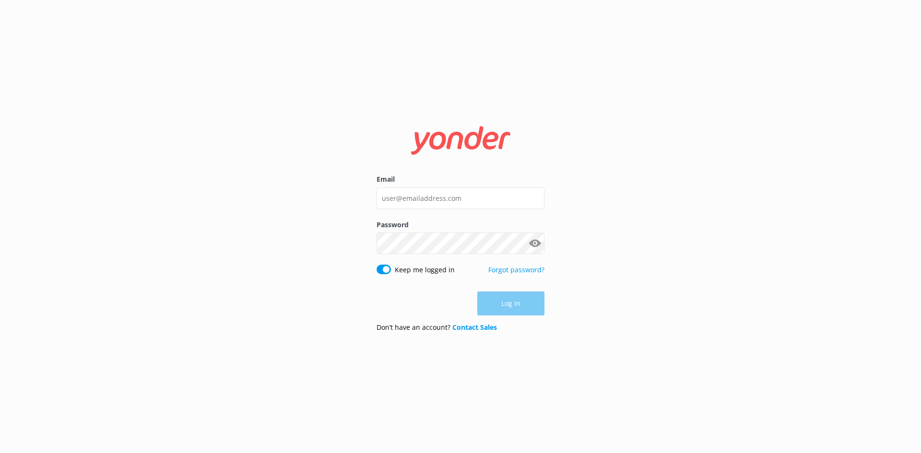 The width and height of the screenshot is (921, 453). What do you see at coordinates (437, 328) in the screenshot?
I see `p: Don’t have an account?` at bounding box center [437, 328].